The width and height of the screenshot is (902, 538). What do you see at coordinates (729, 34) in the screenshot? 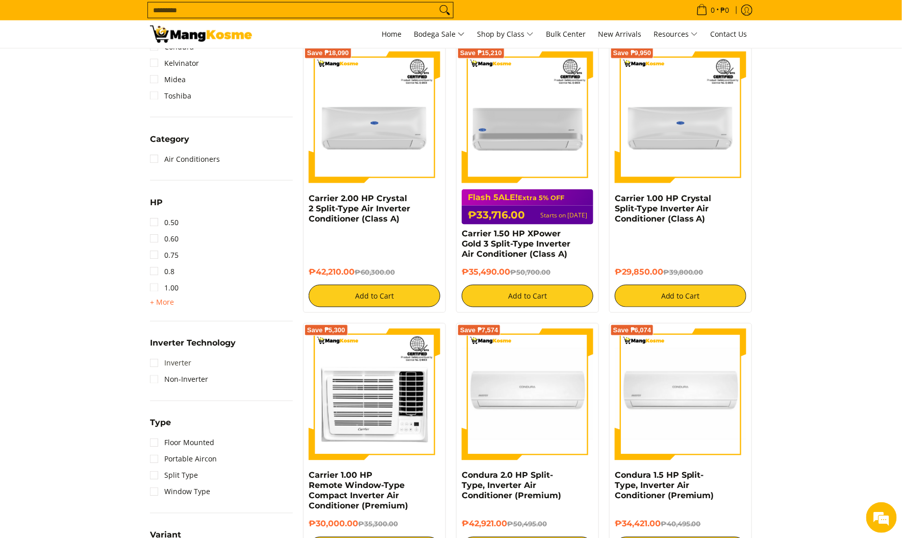
I see `a: Contact Us` at bounding box center [729, 34].